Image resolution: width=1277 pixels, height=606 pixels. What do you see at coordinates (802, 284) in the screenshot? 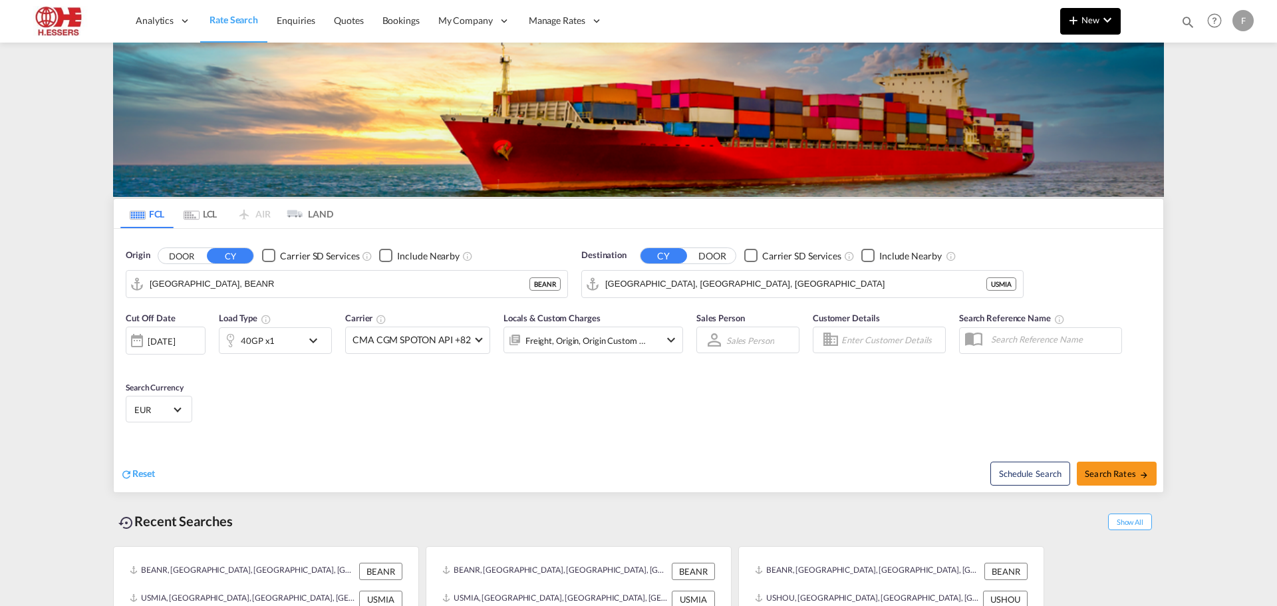
I see `md-input-container: Miami, FL, USMIA` at bounding box center [802, 284].